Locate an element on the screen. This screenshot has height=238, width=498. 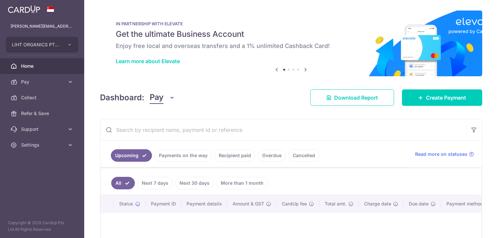
a: Read more on statuses is located at coordinates (445, 154).